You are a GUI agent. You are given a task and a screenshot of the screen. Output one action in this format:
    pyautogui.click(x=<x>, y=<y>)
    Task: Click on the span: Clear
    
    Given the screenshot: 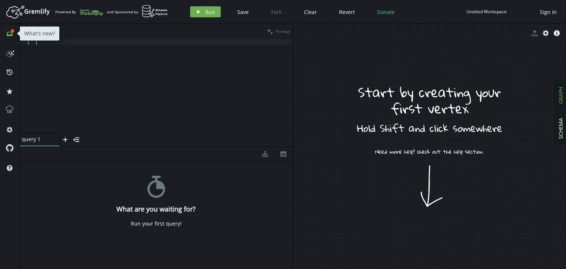 What is the action you would take?
    pyautogui.click(x=310, y=12)
    